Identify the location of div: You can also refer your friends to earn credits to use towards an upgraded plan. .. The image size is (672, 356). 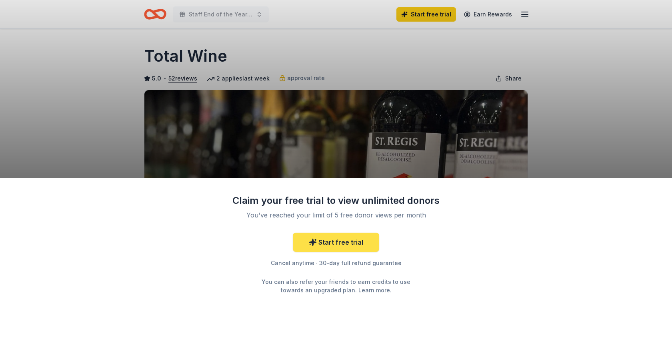
(336, 286).